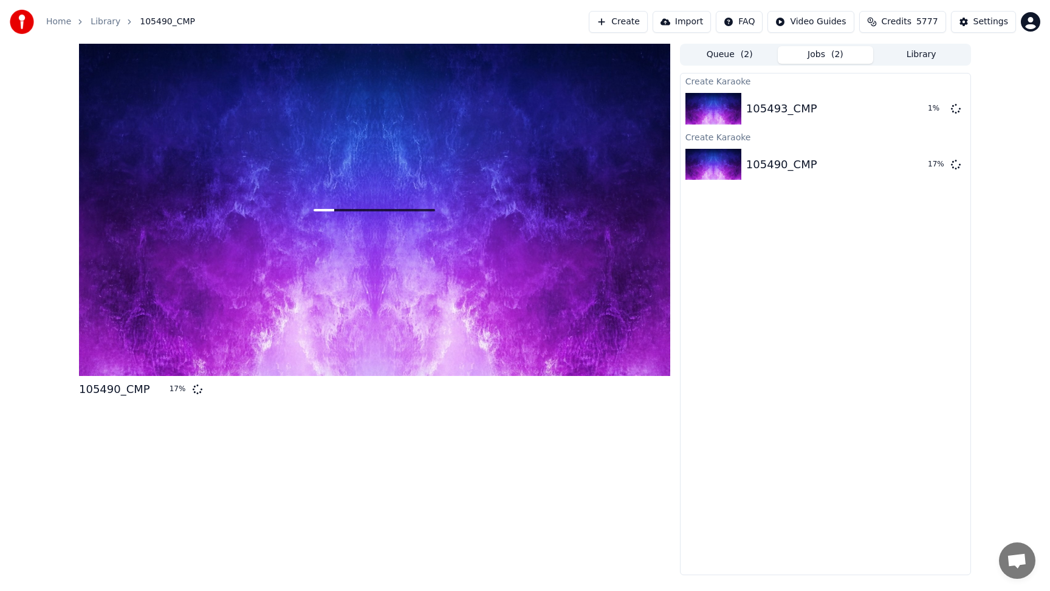 The image size is (1050, 591). Describe the element at coordinates (1017, 561) in the screenshot. I see `a: Open chat` at that location.